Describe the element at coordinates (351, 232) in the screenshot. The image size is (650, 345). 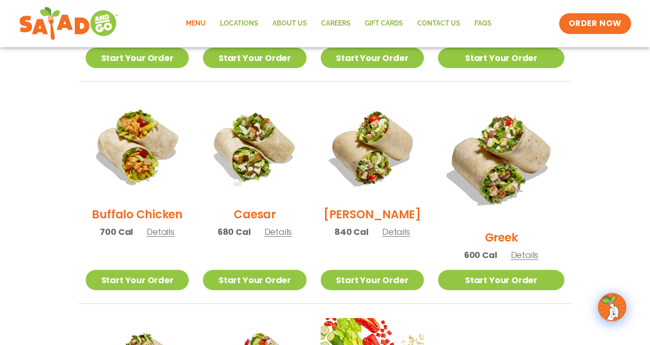
I see `span: 840 Cal` at that location.